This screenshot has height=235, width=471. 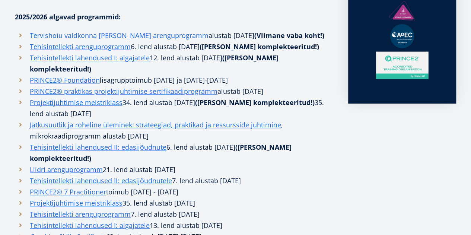 I want to click on strong: (Viimane vaba koht!), so click(x=289, y=35).